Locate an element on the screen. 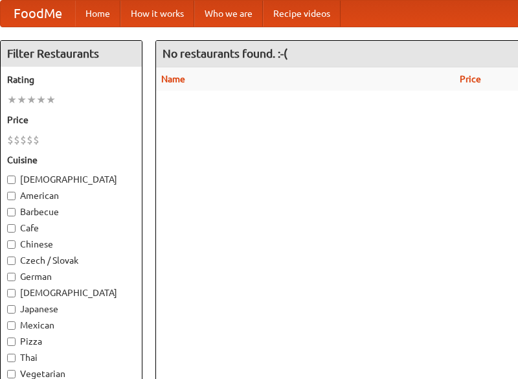  input: German is located at coordinates (11, 276).